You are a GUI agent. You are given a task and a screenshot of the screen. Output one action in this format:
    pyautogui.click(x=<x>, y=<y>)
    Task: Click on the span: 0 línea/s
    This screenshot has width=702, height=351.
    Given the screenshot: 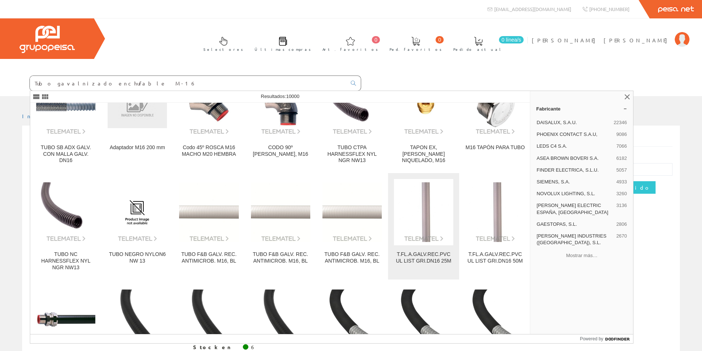 What is the action you would take?
    pyautogui.click(x=511, y=40)
    